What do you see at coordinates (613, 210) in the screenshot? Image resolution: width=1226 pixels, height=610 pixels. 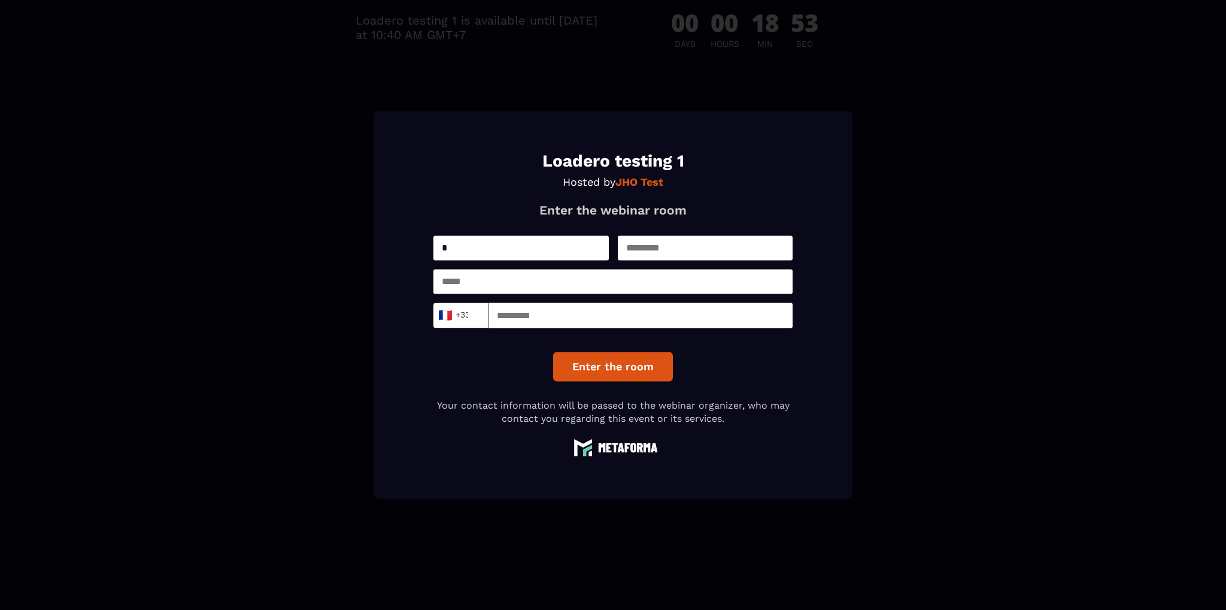 I see `p: Enter the webinar room` at bounding box center [613, 210].